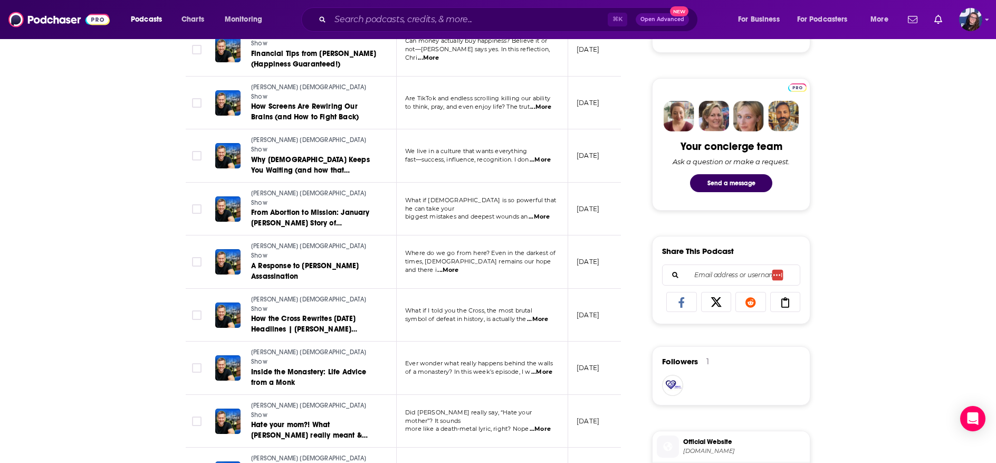  What do you see at coordinates (680, 361) in the screenshot?
I see `span: Followers` at bounding box center [680, 361].